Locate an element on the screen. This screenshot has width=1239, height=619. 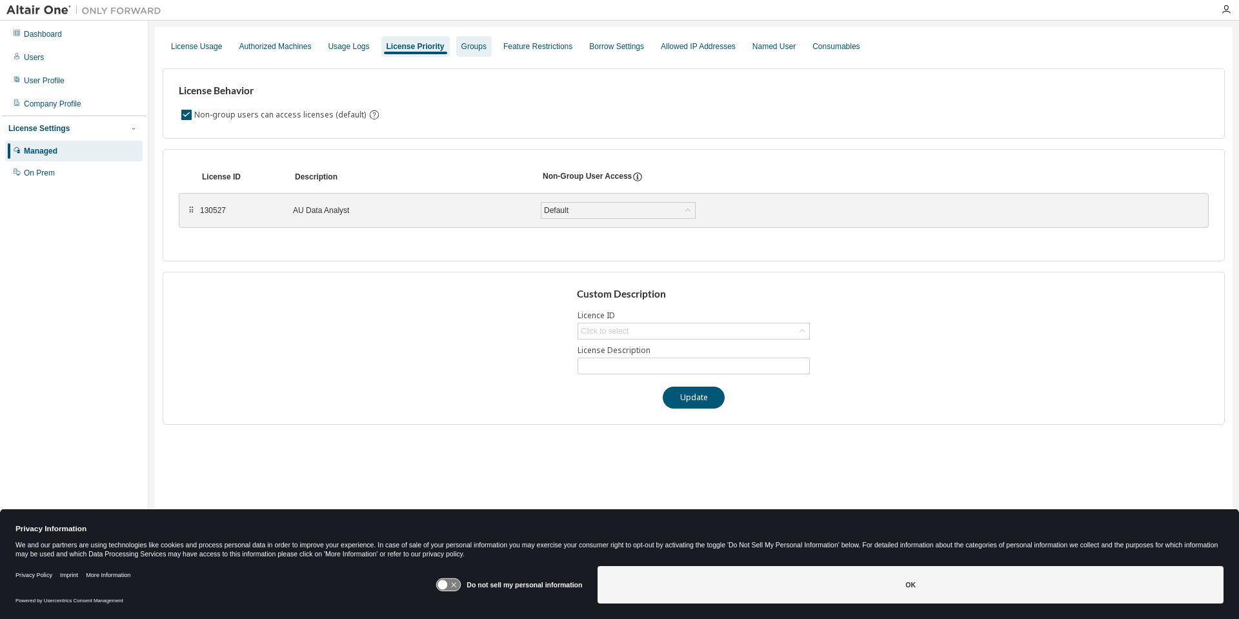
div: Allowed IP Addresses is located at coordinates (698, 46).